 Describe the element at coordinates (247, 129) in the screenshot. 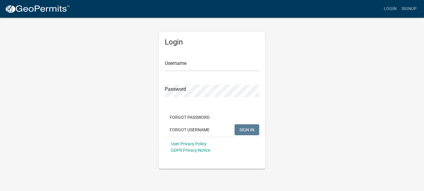

I see `span: SIGN IN` at that location.